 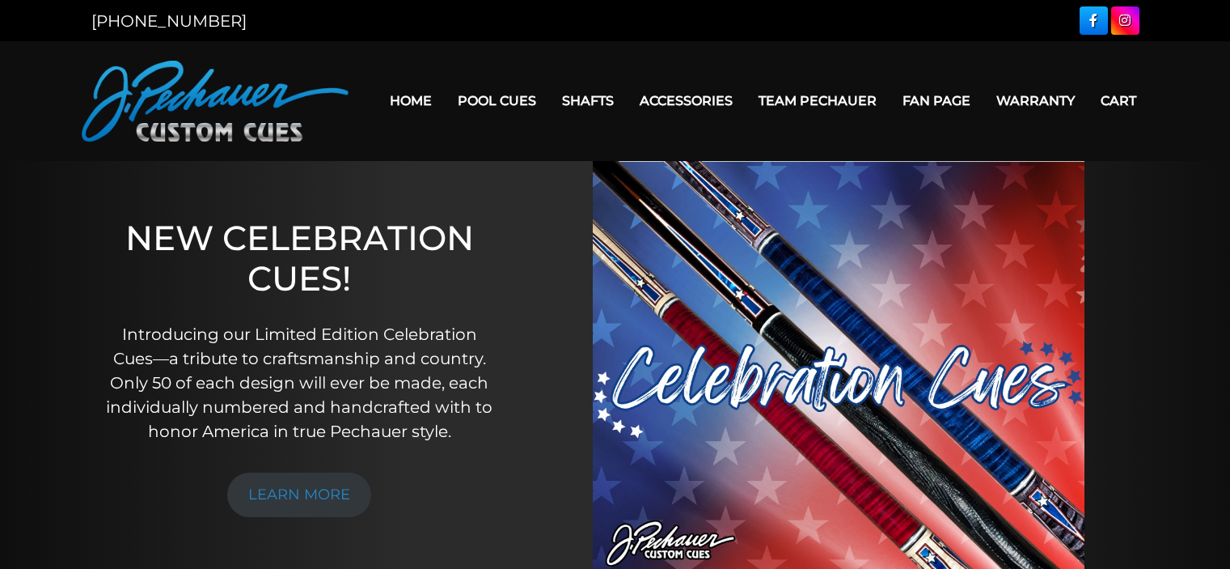 I want to click on p: Introducing our Limited Edition Celebration Cues—a tribute to craftsmanship and country. Only 50 ..., so click(x=299, y=383).